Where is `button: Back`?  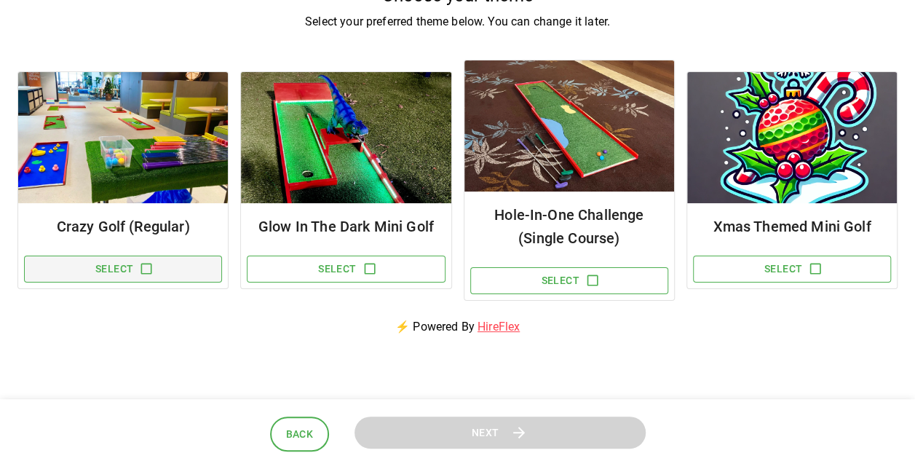 button: Back is located at coordinates (300, 434).